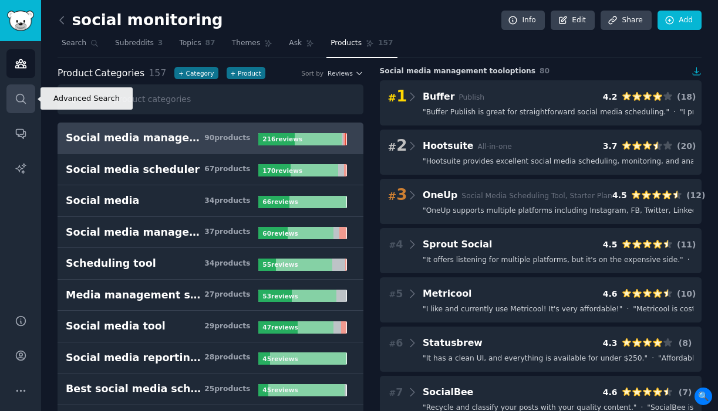  I want to click on span: Reviews, so click(340, 73).